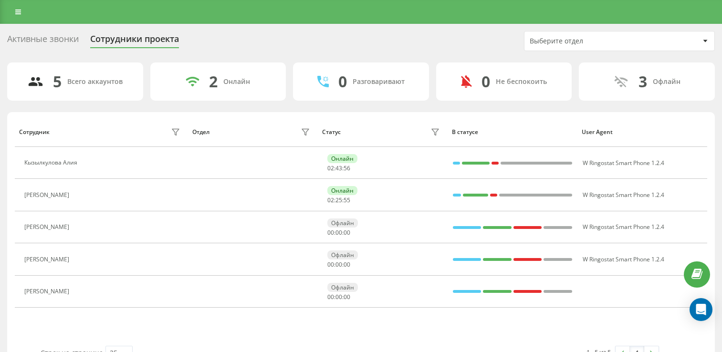 The image size is (722, 352). Describe the element at coordinates (521, 82) in the screenshot. I see `div: Не беспокоить` at that location.